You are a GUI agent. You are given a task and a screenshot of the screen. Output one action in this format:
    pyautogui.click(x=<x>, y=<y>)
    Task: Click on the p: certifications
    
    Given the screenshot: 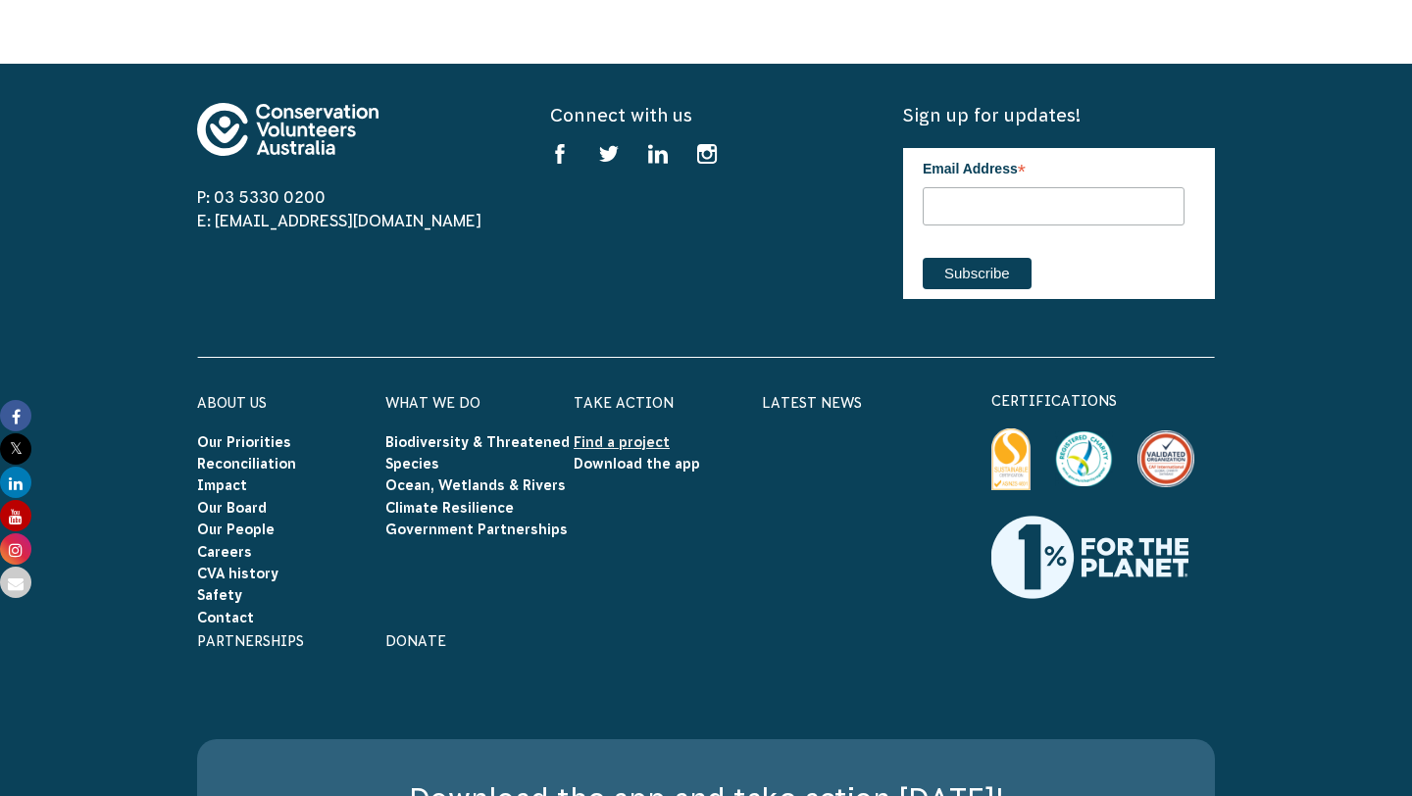 What is the action you would take?
    pyautogui.click(x=1103, y=401)
    